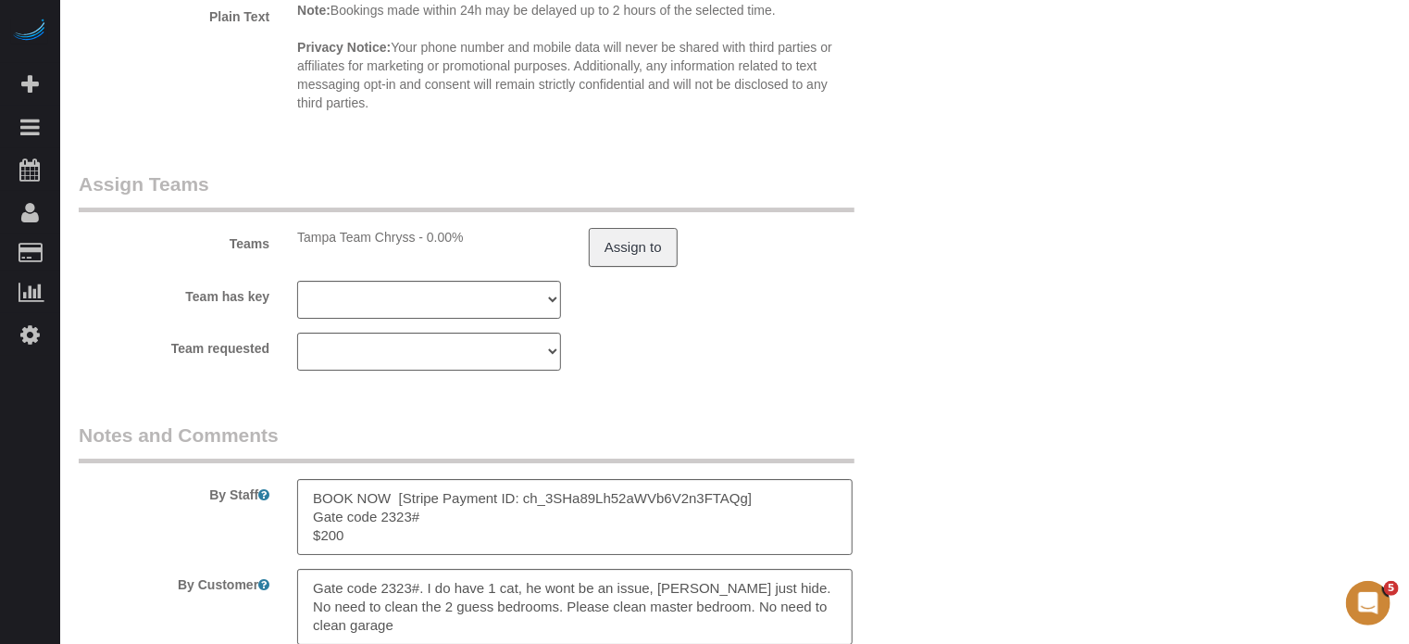 The height and width of the screenshot is (644, 1409). Describe the element at coordinates (30, 31) in the screenshot. I see `img: Automaid Logo` at that location.